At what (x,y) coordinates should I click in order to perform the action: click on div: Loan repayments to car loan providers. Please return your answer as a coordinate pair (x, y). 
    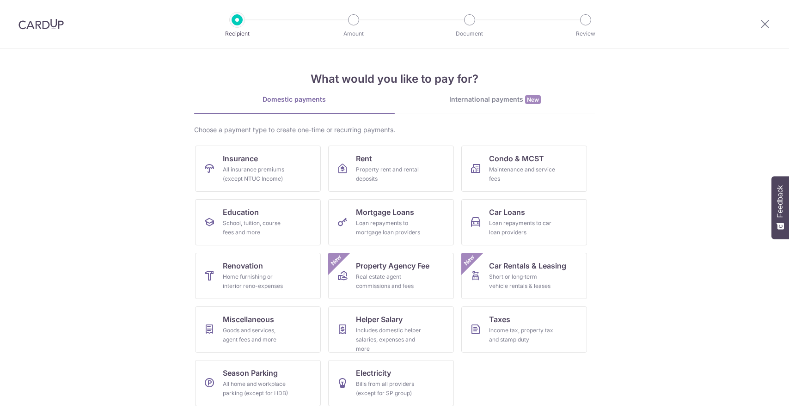
    Looking at the image, I should click on (522, 228).